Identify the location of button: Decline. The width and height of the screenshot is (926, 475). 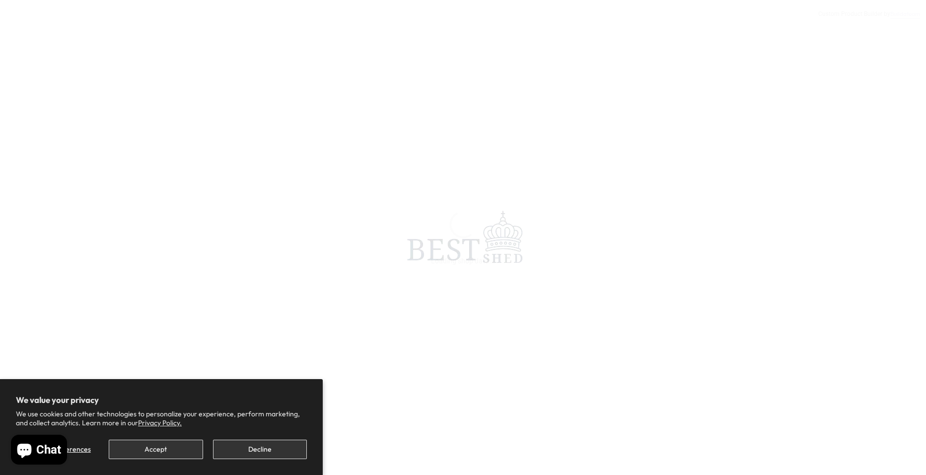
(260, 449).